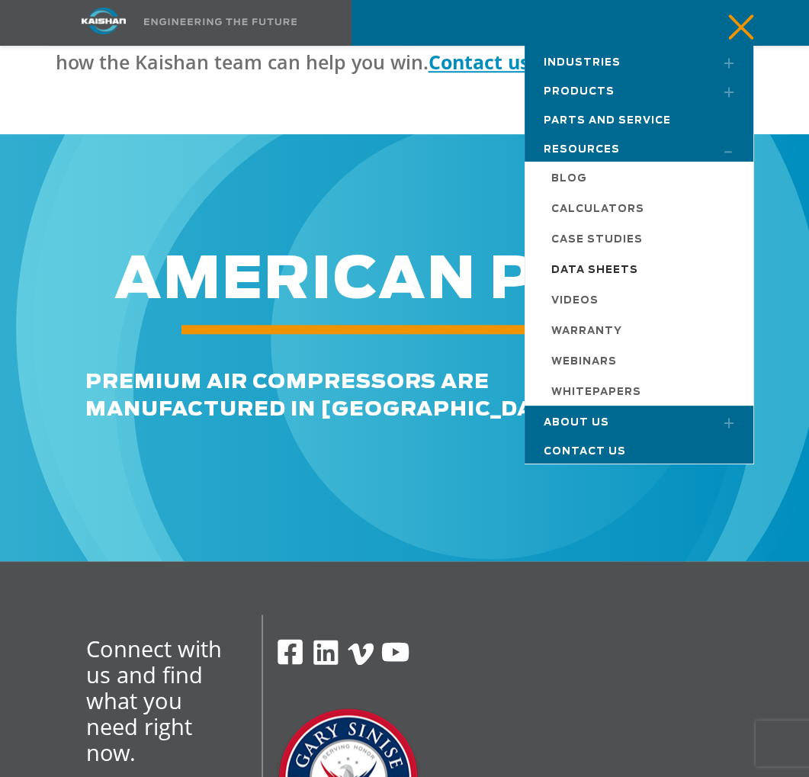 The image size is (809, 777). What do you see at coordinates (361, 653) in the screenshot?
I see `img: Vimeo` at bounding box center [361, 653].